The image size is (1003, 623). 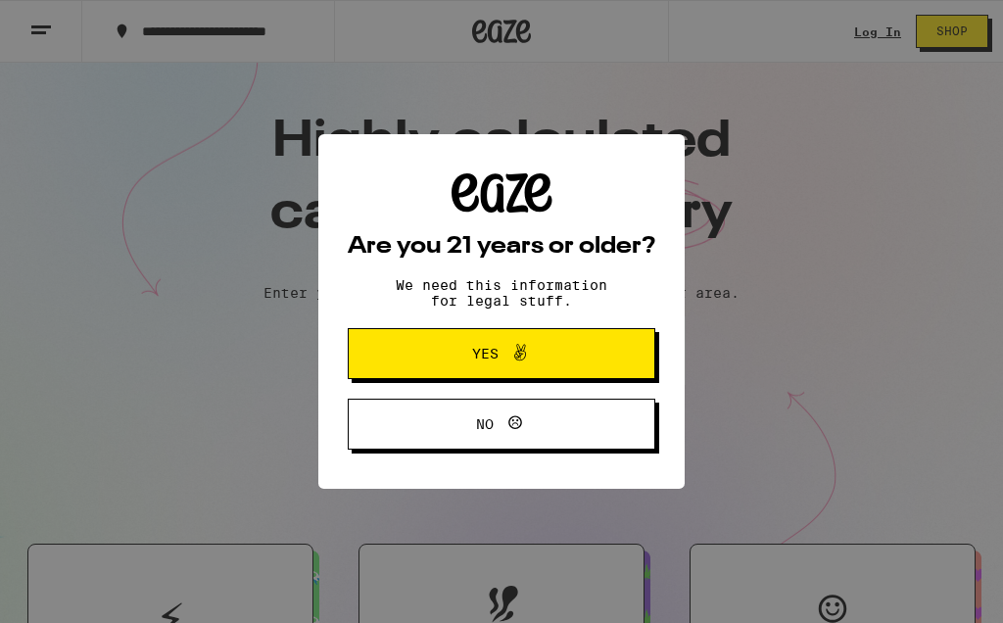 What do you see at coordinates (485, 424) in the screenshot?
I see `span: No` at bounding box center [485, 424].